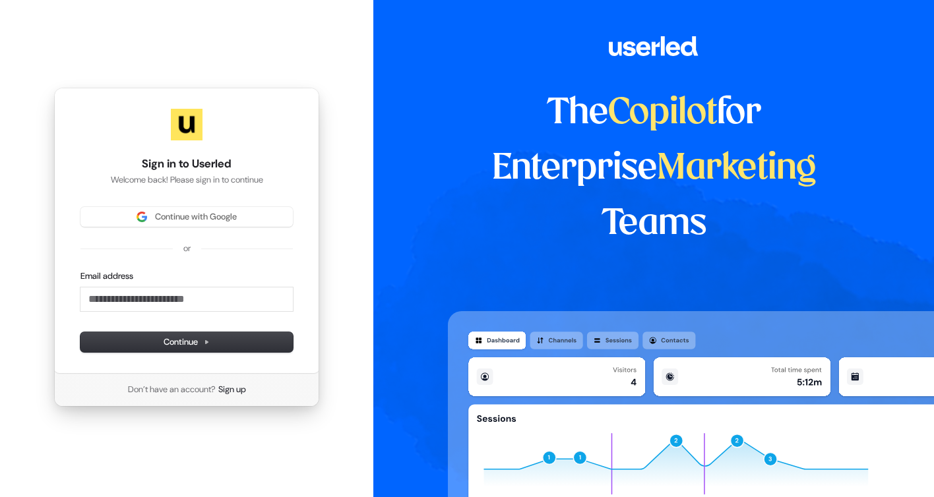  Describe the element at coordinates (737, 169) in the screenshot. I see `span: Marketing` at that location.